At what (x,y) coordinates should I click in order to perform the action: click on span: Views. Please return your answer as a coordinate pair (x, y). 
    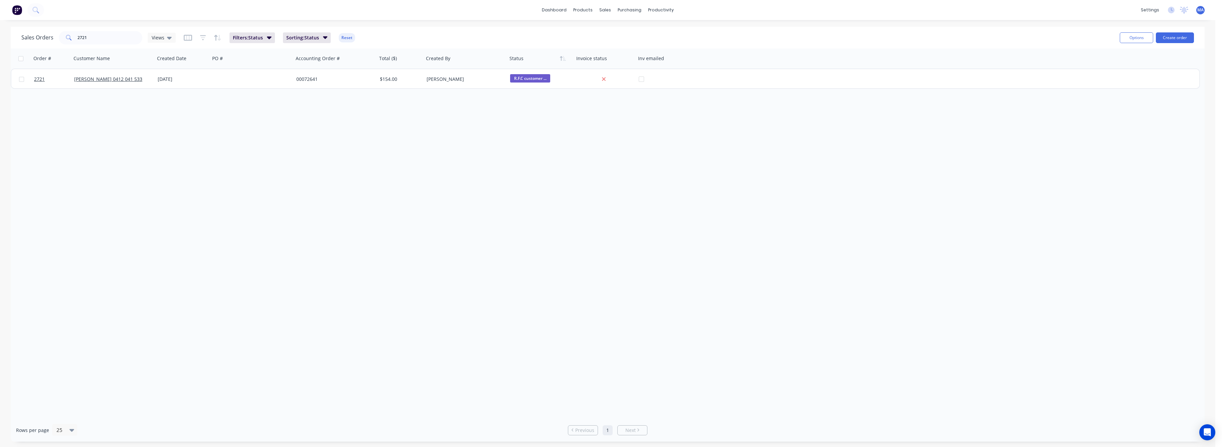
    Looking at the image, I should click on (158, 37).